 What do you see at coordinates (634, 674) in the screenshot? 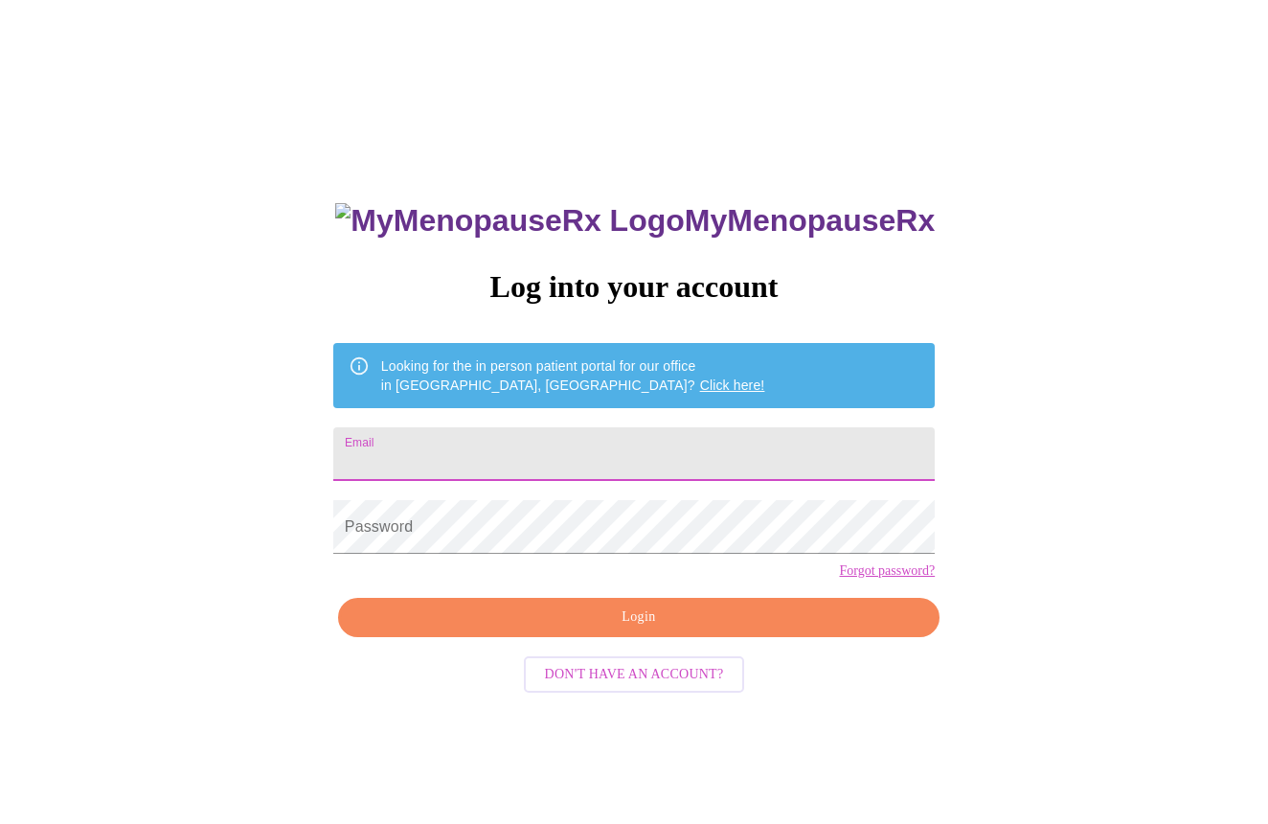
I see `button: Don't have an account?` at bounding box center [634, 674].